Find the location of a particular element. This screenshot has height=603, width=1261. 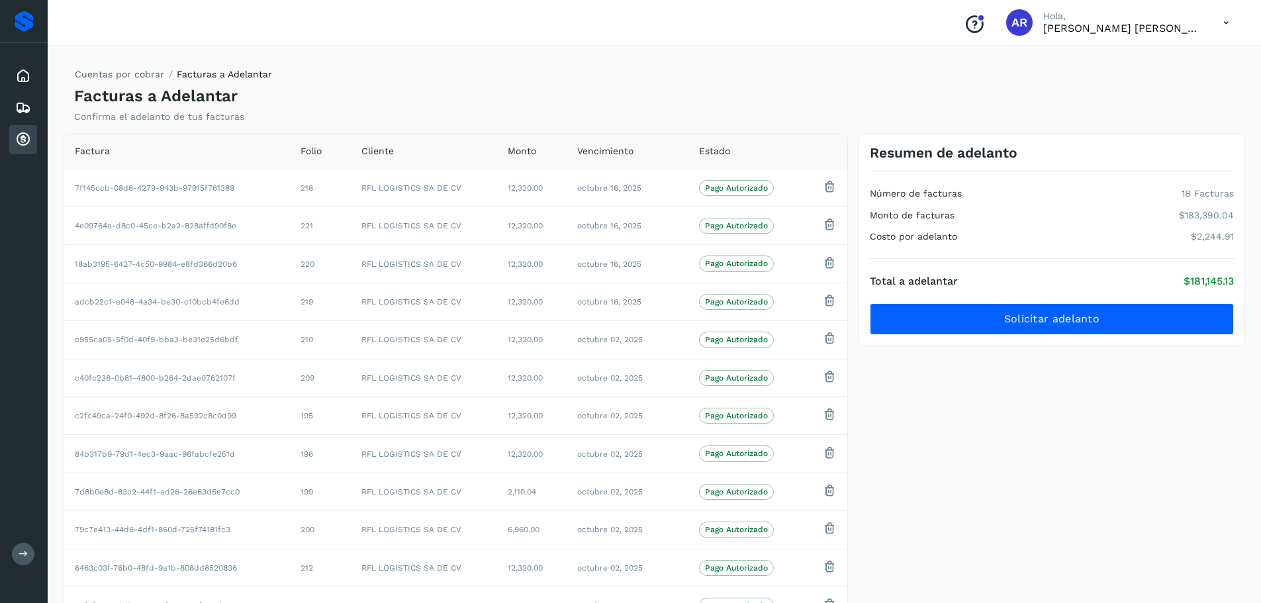

h4: Costo por adelanto is located at coordinates (913, 236).